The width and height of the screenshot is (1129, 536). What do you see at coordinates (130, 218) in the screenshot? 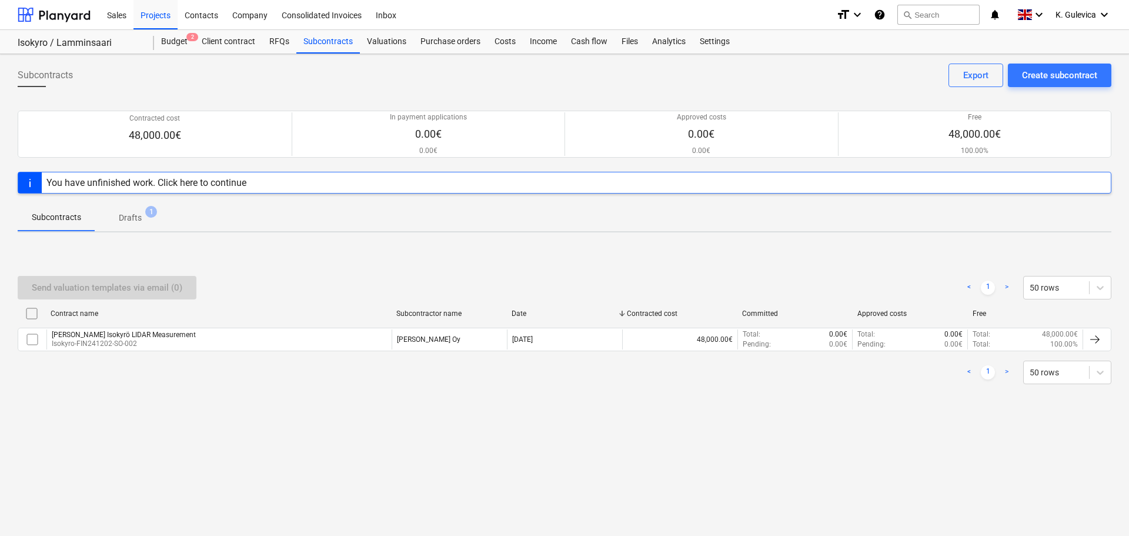
I see `p: Drafts` at bounding box center [130, 218].